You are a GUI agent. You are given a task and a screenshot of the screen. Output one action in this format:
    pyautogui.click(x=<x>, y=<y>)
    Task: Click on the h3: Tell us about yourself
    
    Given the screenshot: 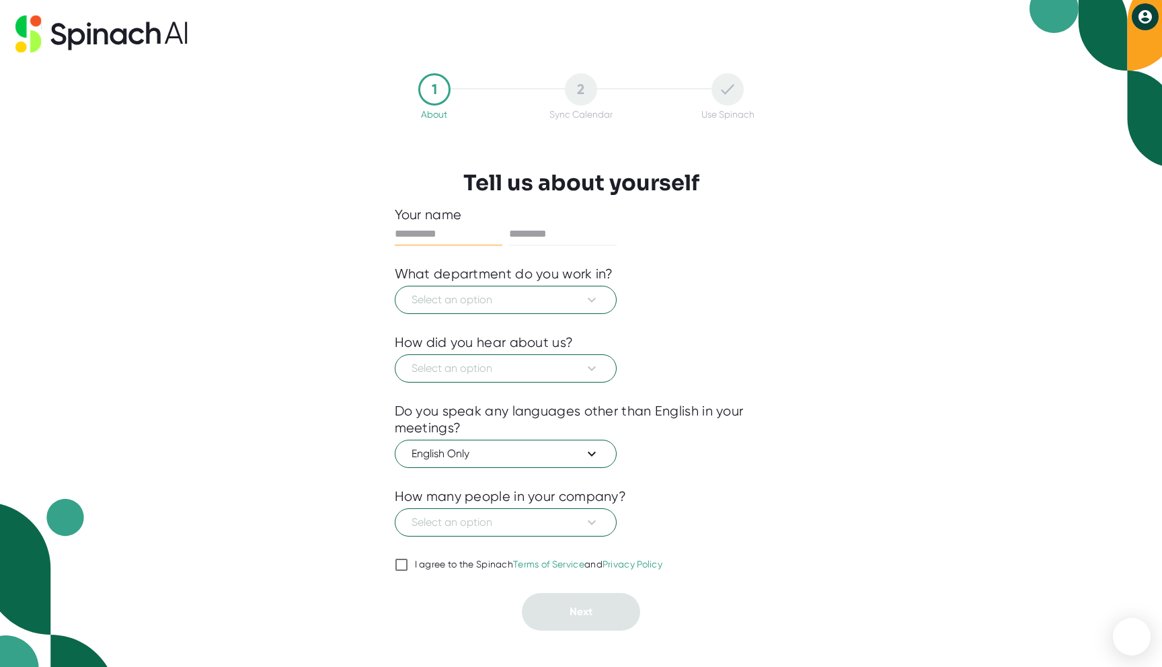 What is the action you would take?
    pyautogui.click(x=581, y=183)
    